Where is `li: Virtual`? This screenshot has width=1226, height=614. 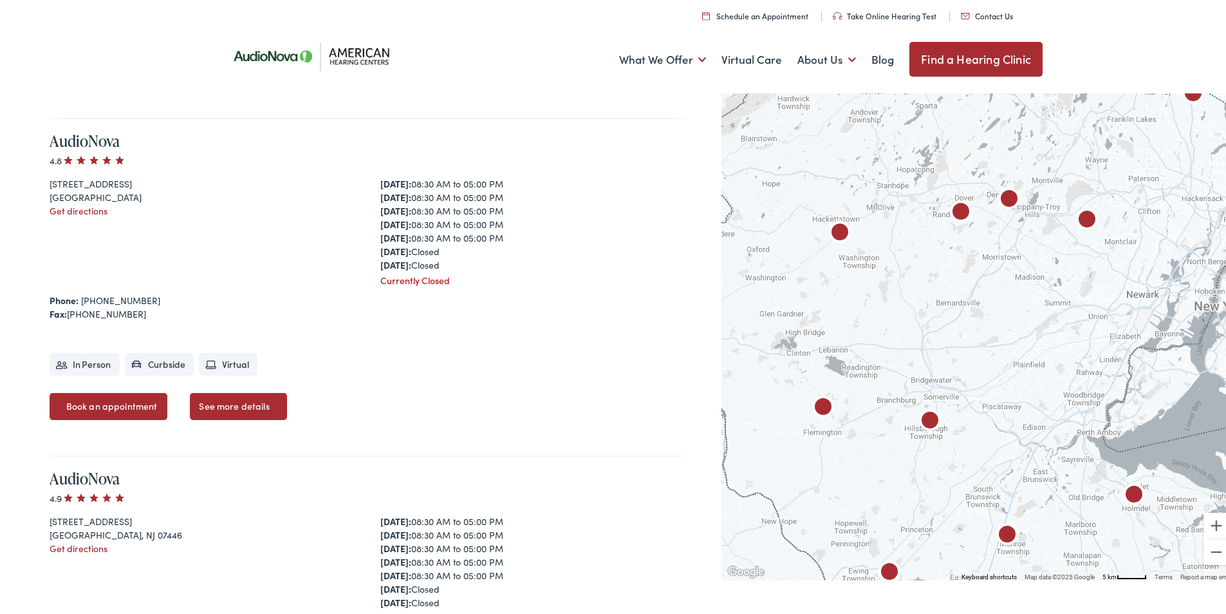
li: Virtual is located at coordinates (228, 361).